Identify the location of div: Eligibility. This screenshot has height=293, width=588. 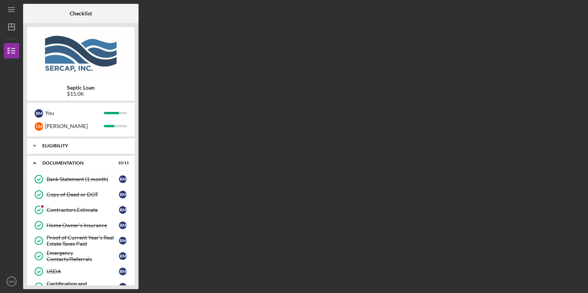
(84, 146).